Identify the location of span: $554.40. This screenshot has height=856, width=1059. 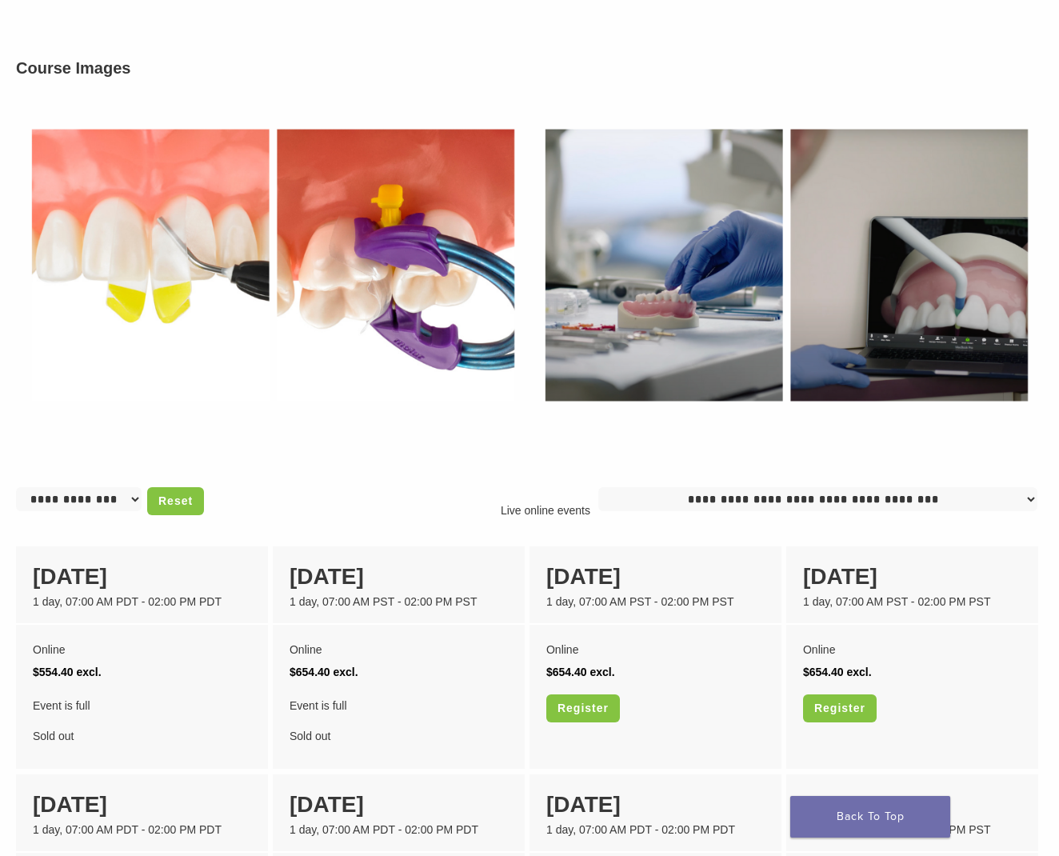
(53, 672).